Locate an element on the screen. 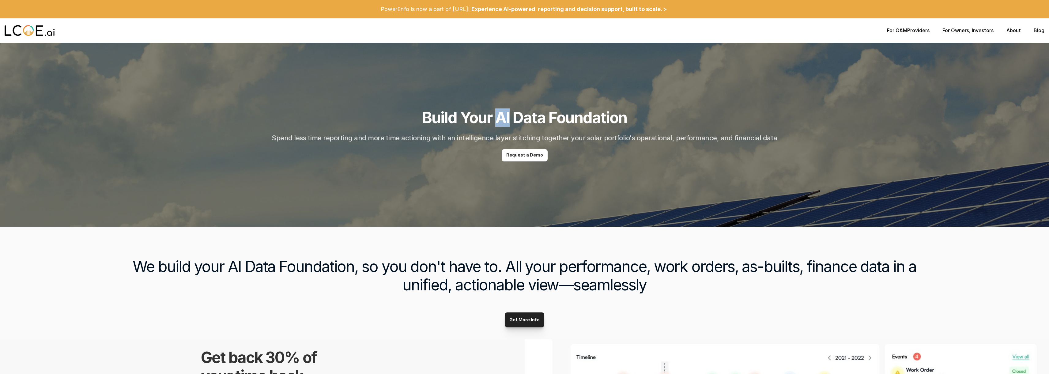  a: Blog is located at coordinates (1039, 30).